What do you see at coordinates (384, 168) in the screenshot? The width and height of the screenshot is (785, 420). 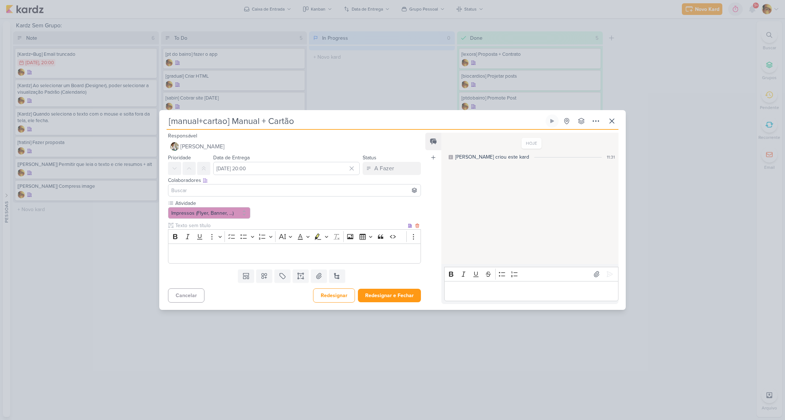 I see `div: A Fazer` at bounding box center [384, 168].